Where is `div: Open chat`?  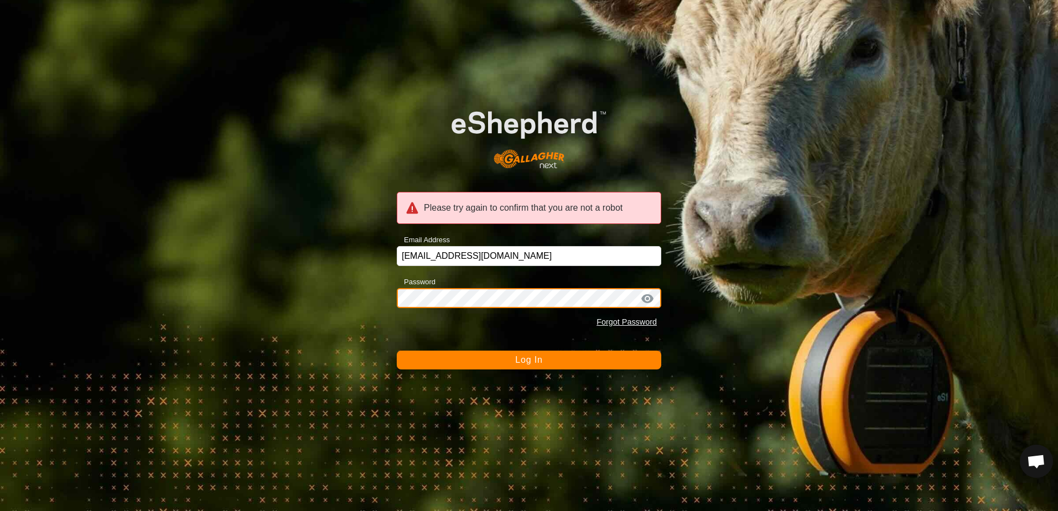
div: Open chat is located at coordinates (1036, 461).